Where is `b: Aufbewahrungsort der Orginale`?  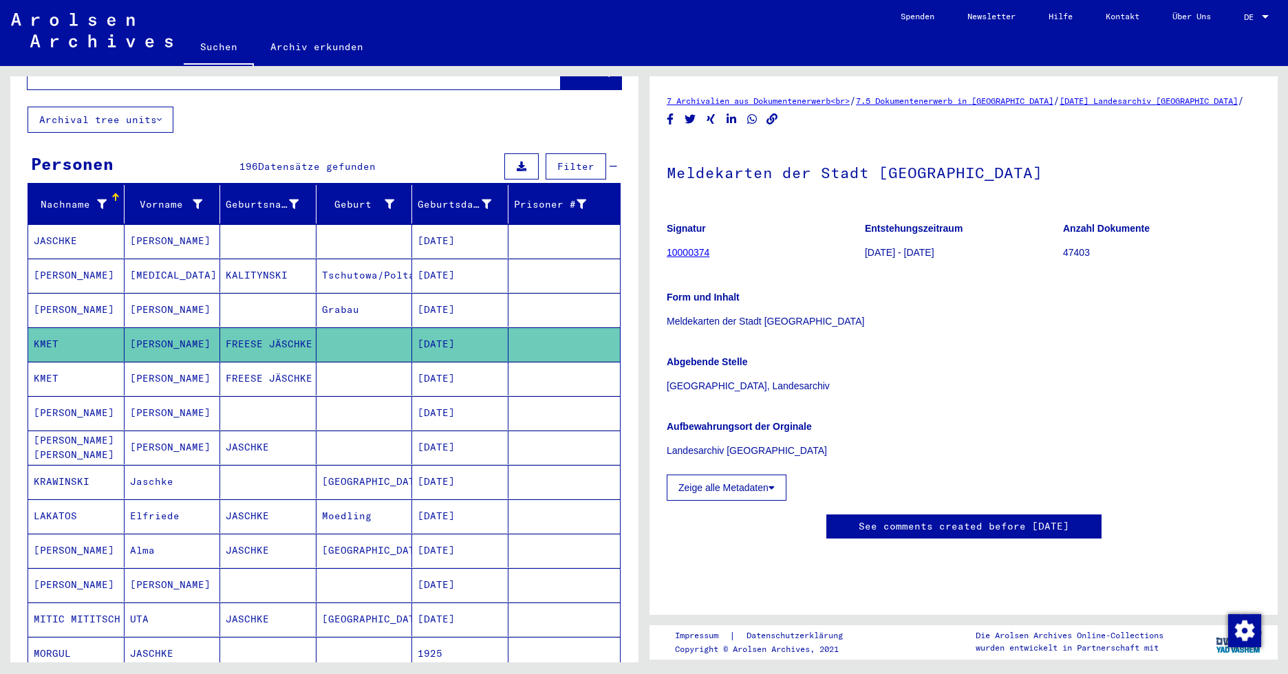
b: Aufbewahrungsort der Orginale is located at coordinates (739, 426).